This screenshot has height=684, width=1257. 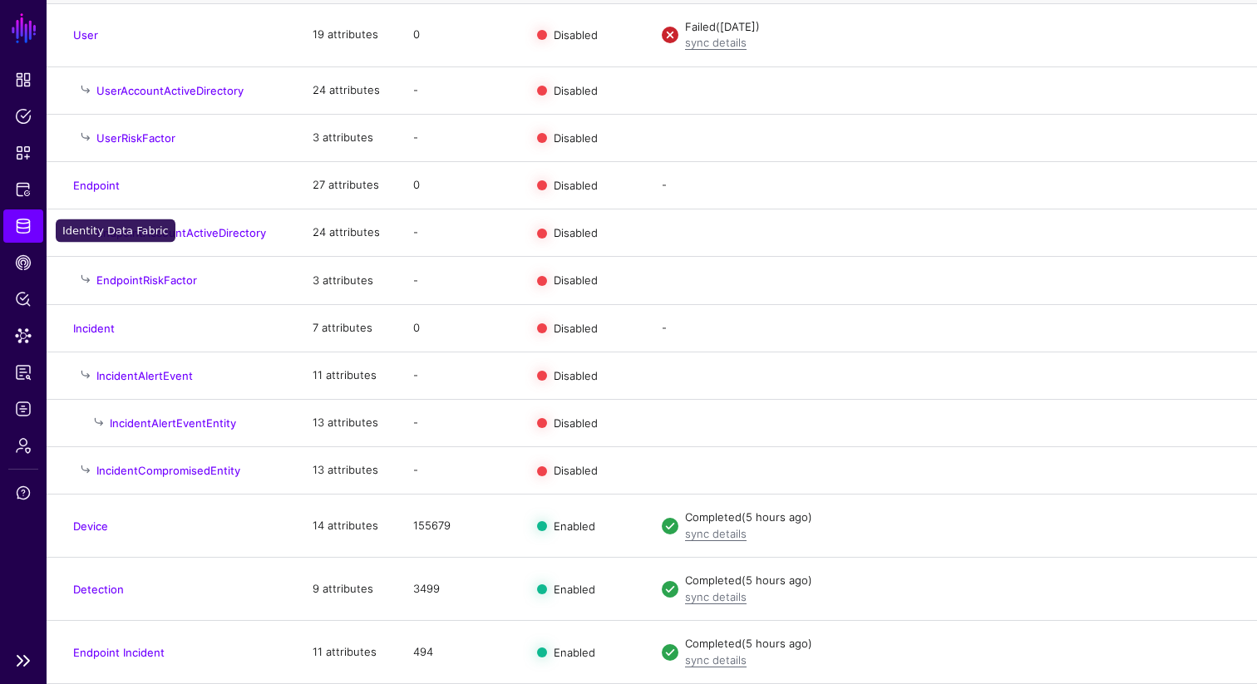 What do you see at coordinates (145, 376) in the screenshot?
I see `a: IncidentAlertEvent` at bounding box center [145, 376].